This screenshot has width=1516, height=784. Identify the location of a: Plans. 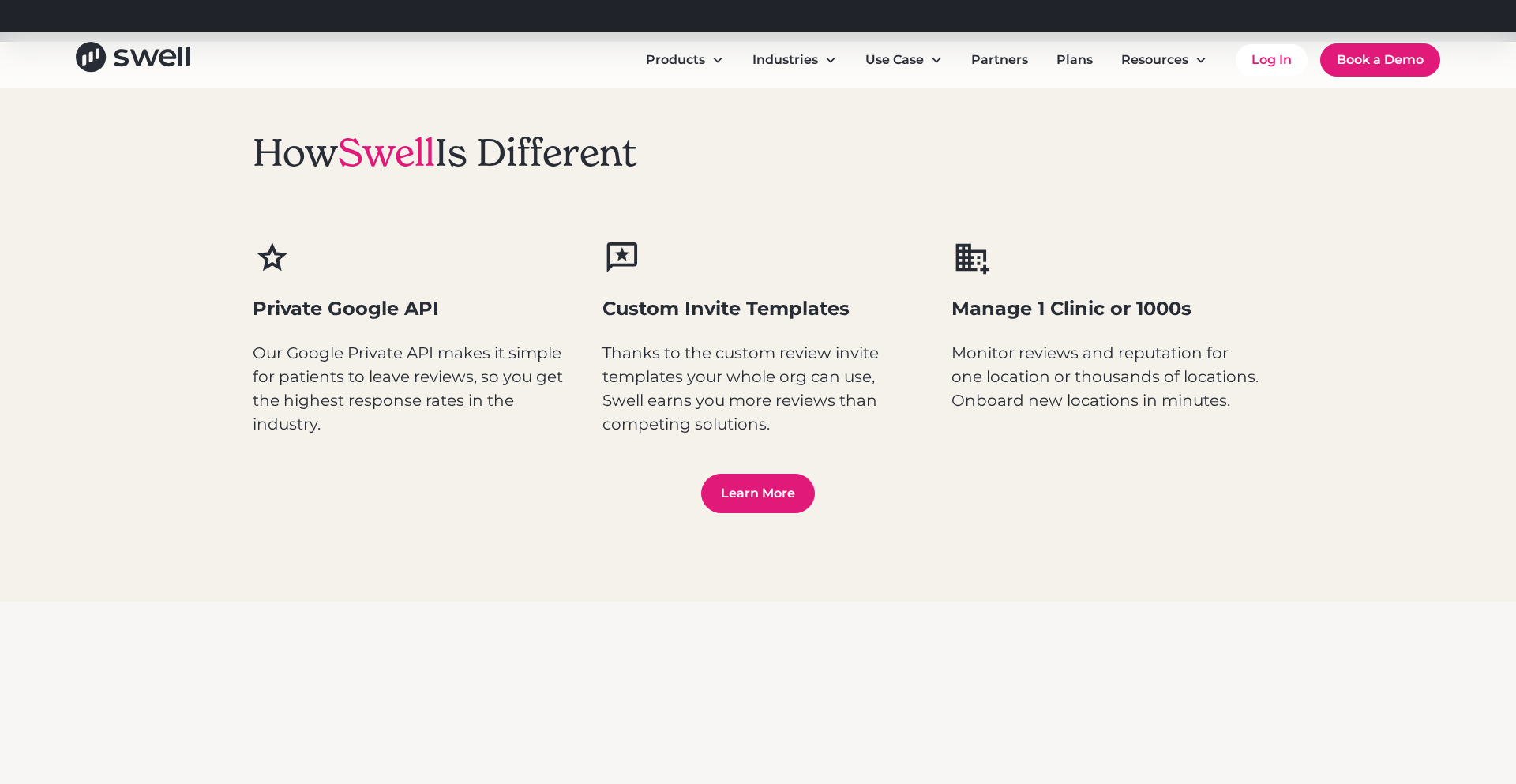
(1075, 60).